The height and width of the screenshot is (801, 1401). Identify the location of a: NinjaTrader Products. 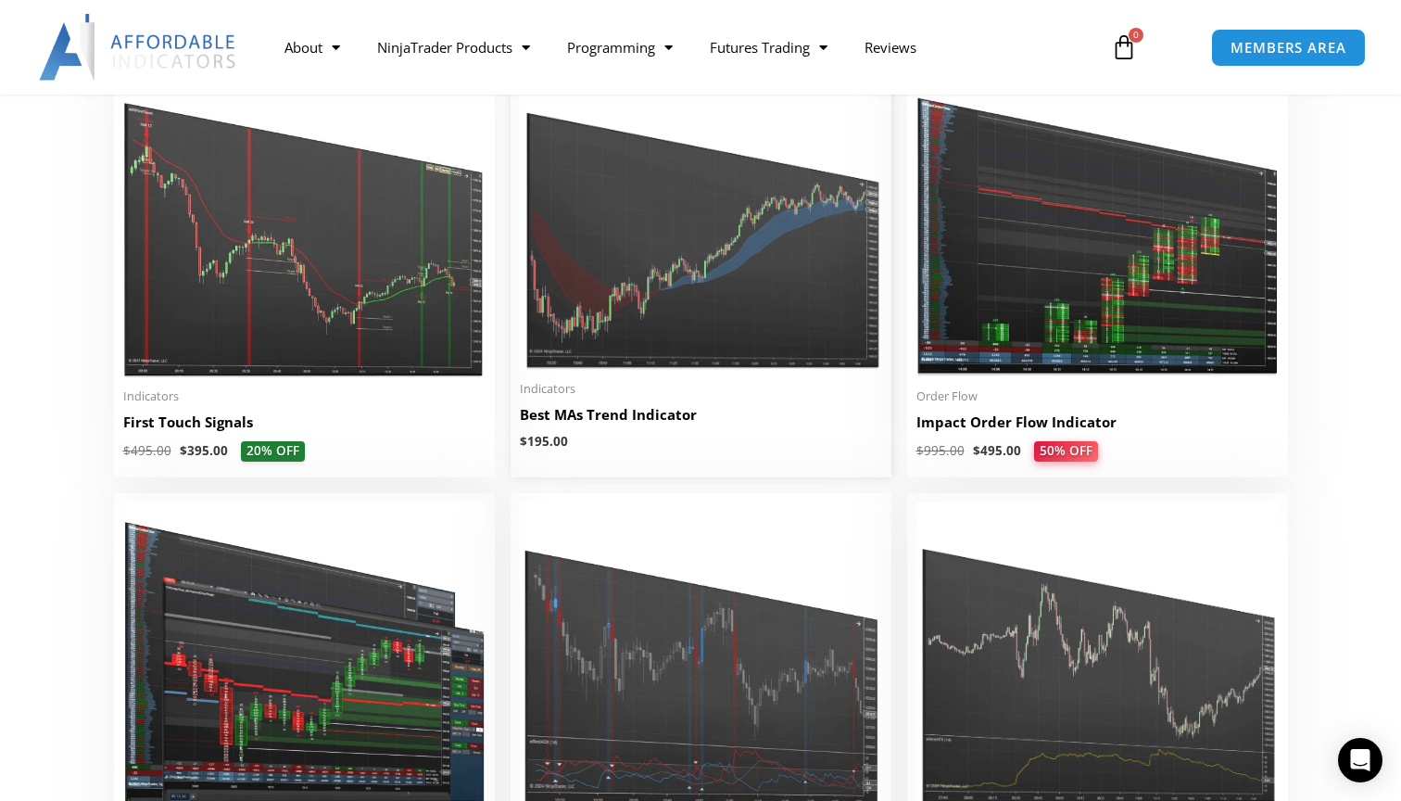
(453, 47).